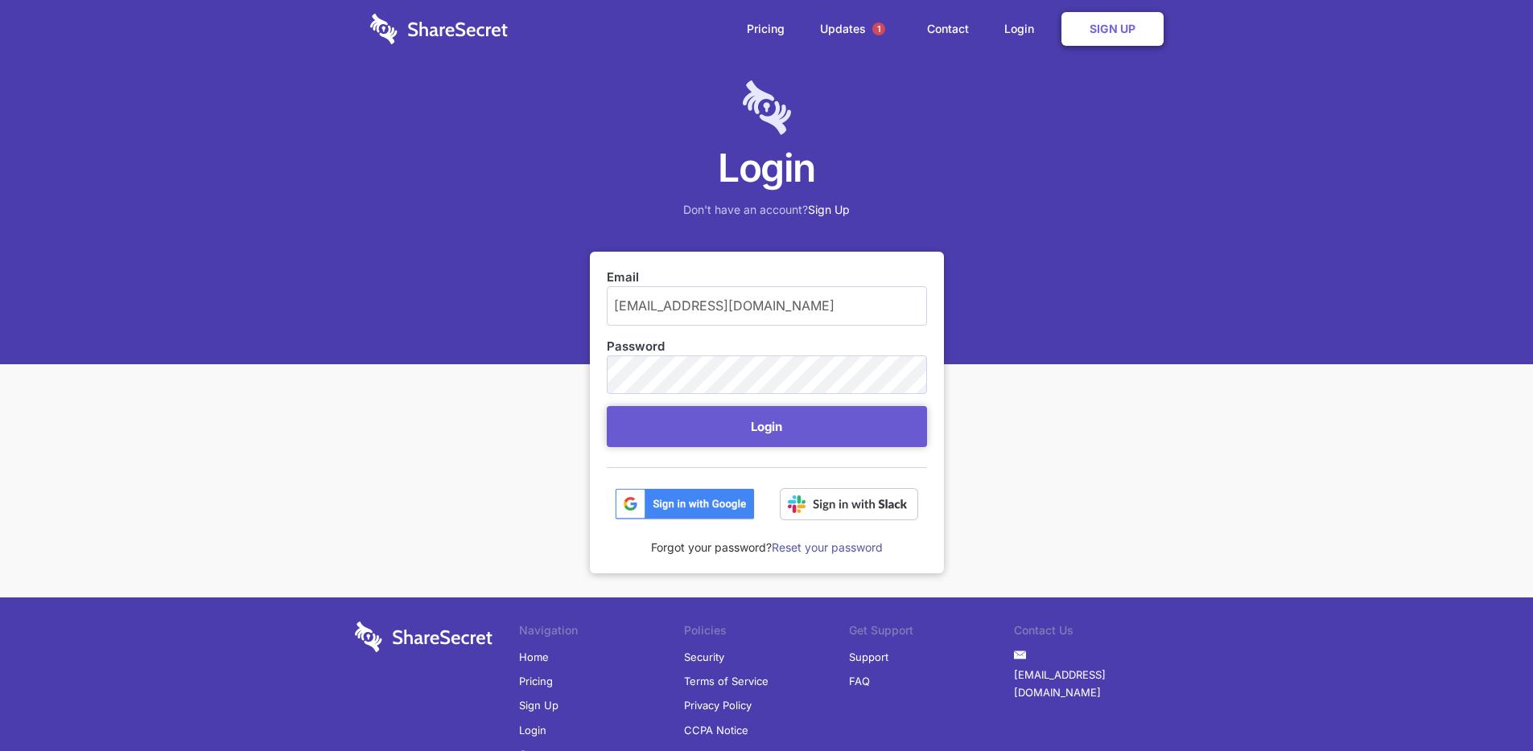  What do you see at coordinates (767, 108) in the screenshot?
I see `img: logo-lt-purple-60x68@2x-c671a683ea72a1d466fb5d642181eefbee81c4e10ba9aed56c8e1d7e762e8086.png` at bounding box center [767, 108].